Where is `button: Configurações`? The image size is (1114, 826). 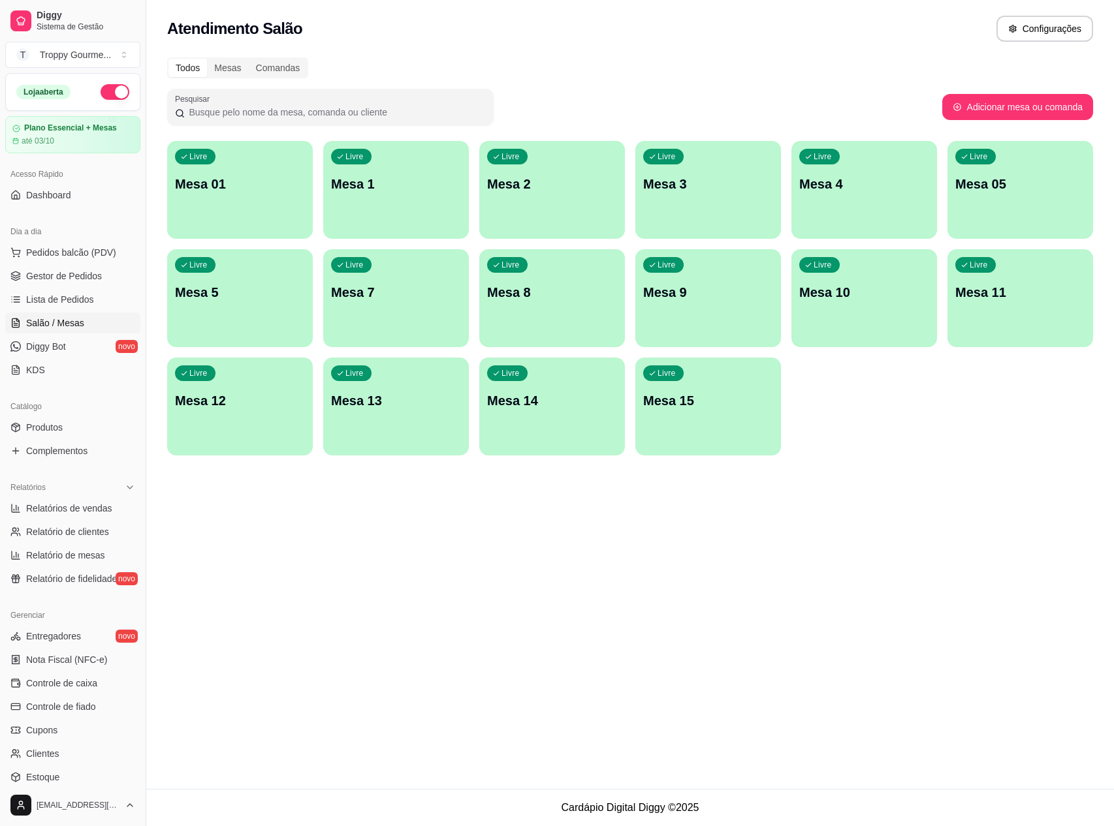 button: Configurações is located at coordinates (1044, 29).